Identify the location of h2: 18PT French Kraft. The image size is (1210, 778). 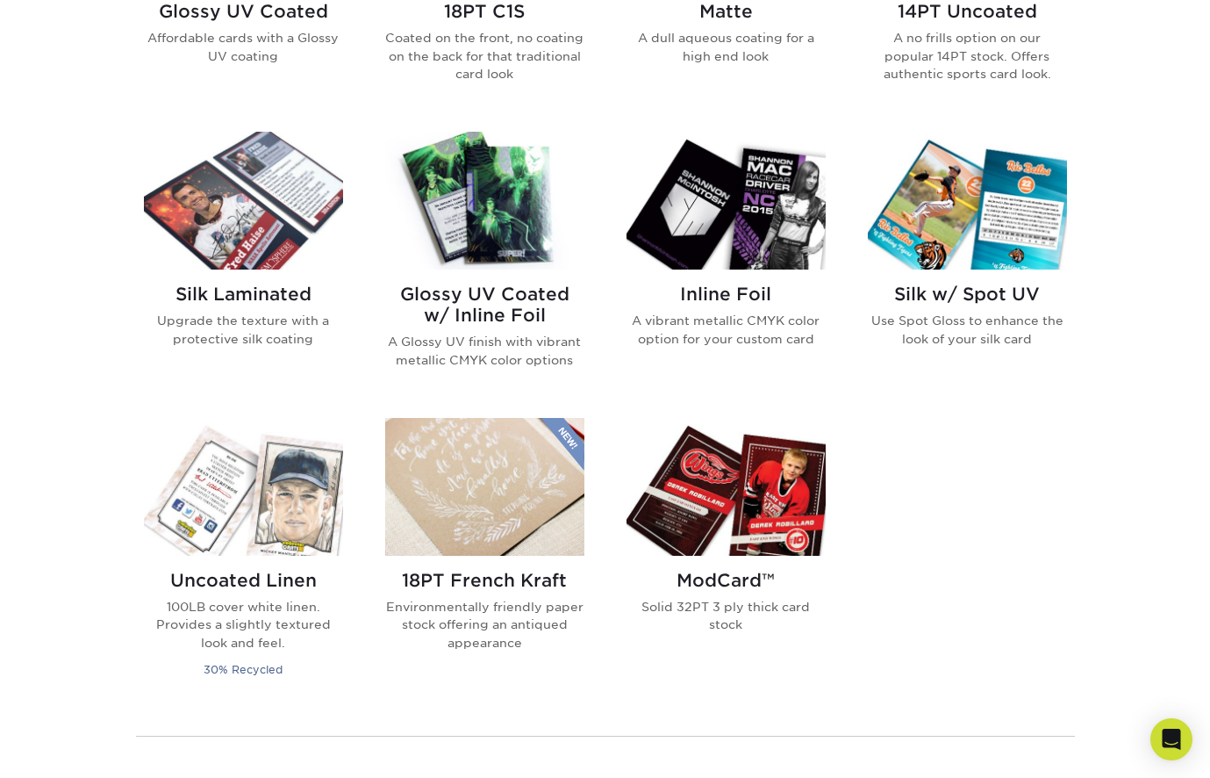
(484, 580).